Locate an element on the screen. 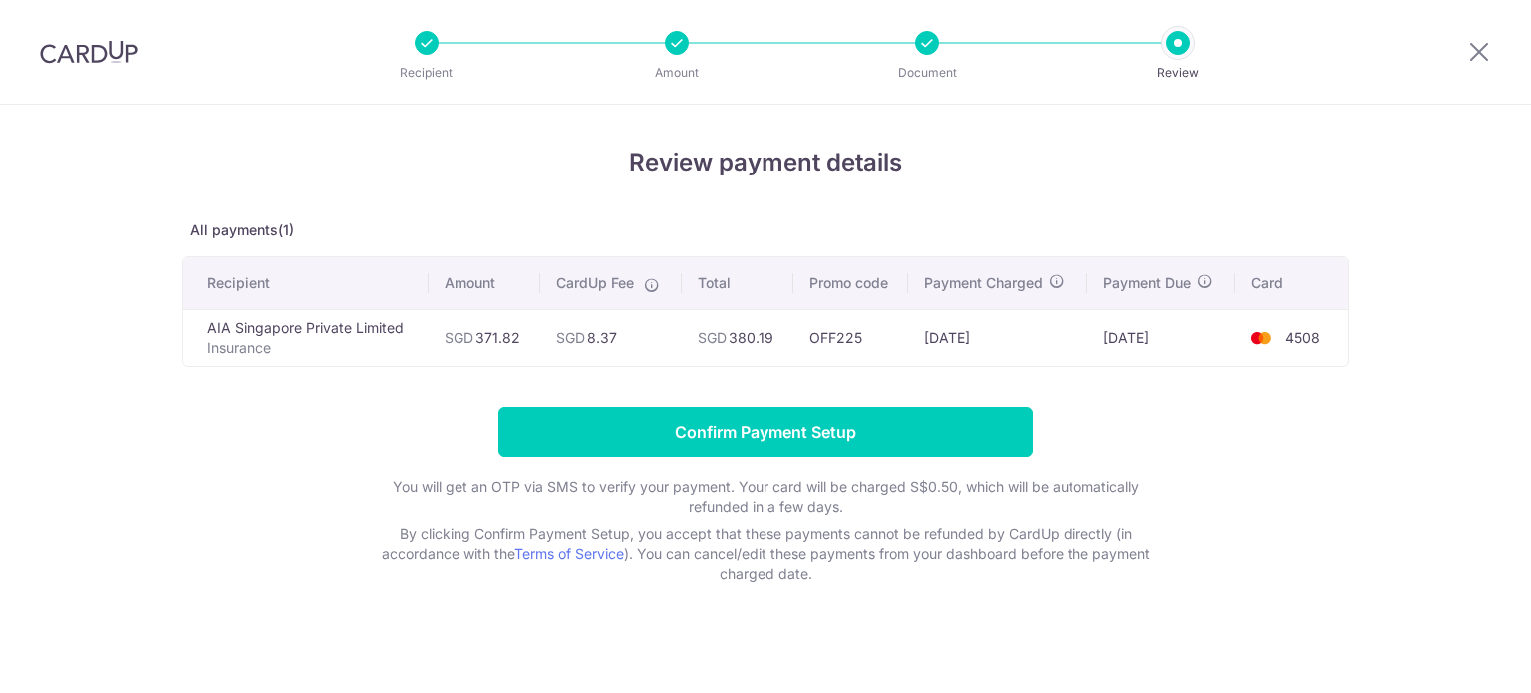 Image resolution: width=1531 pixels, height=693 pixels. td: OFF225 is located at coordinates (850, 337).